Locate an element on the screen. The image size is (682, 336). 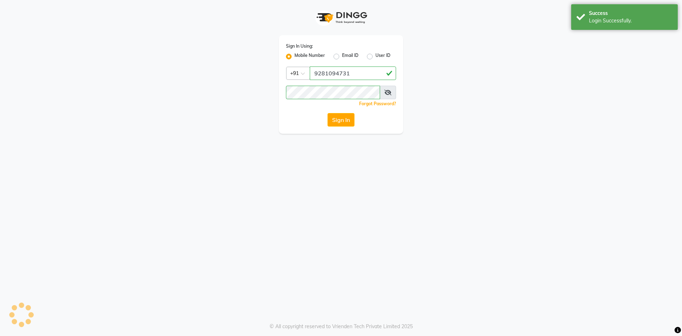
img: logo1.svg is located at coordinates (341, 17).